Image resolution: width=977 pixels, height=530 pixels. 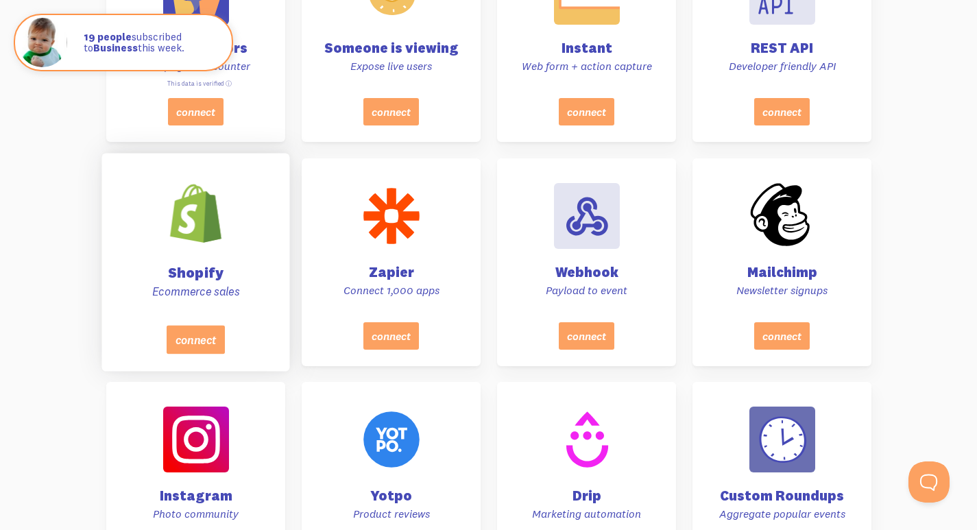 What do you see at coordinates (195, 514) in the screenshot?
I see `p: Photo community` at bounding box center [195, 514].